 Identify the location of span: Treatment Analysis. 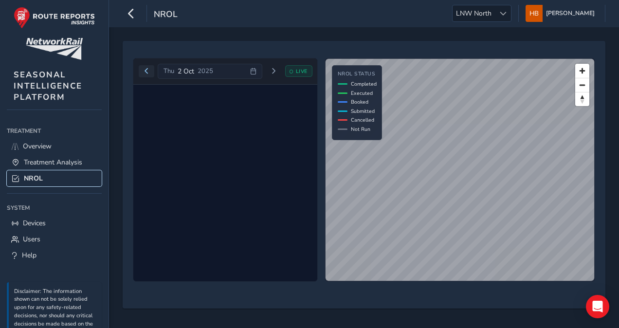
(53, 162).